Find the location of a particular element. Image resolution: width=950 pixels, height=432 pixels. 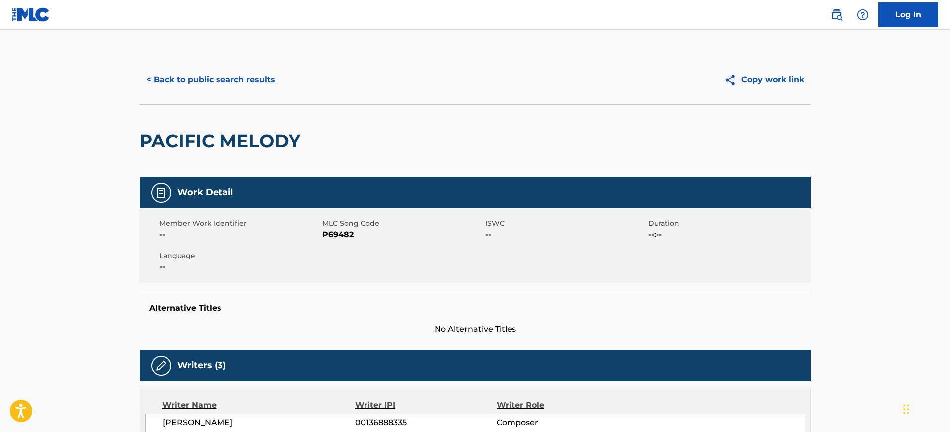

img: Work Detail is located at coordinates (161, 193).